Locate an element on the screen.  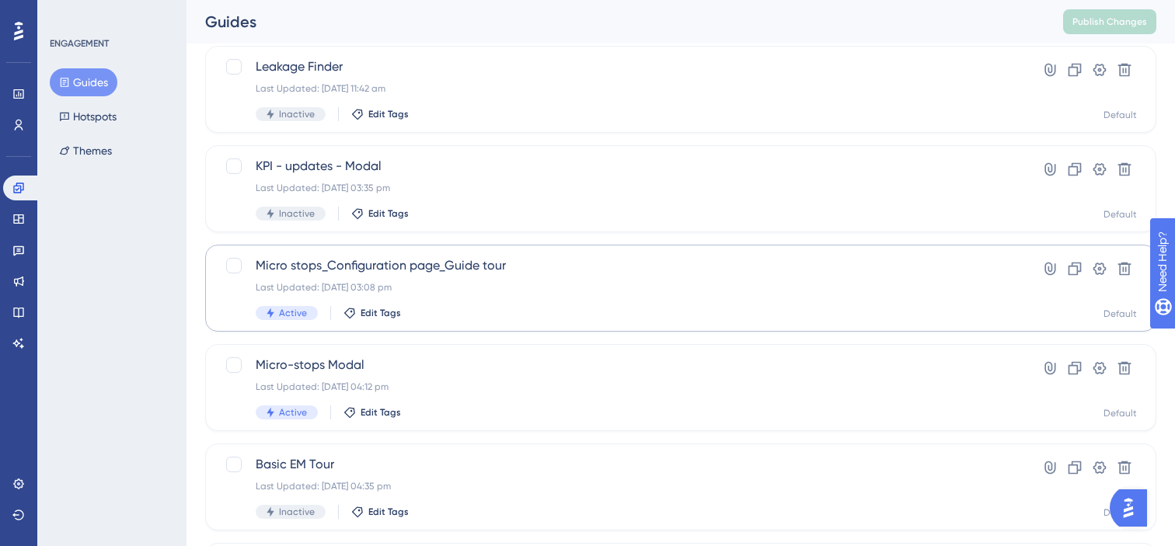
button: Guides is located at coordinates (83, 82).